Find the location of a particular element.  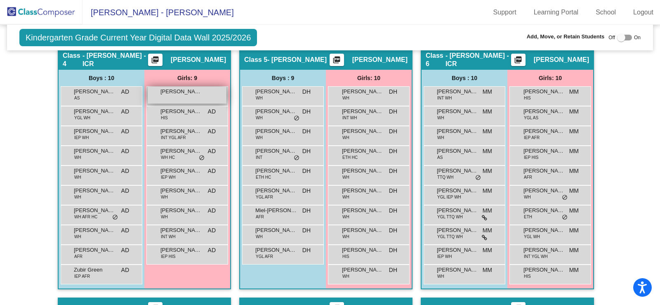

a: Learning Portal is located at coordinates (556, 12).